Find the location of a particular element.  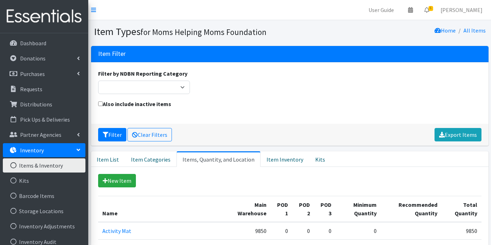

th: Recommended Quantity is located at coordinates (411, 209).